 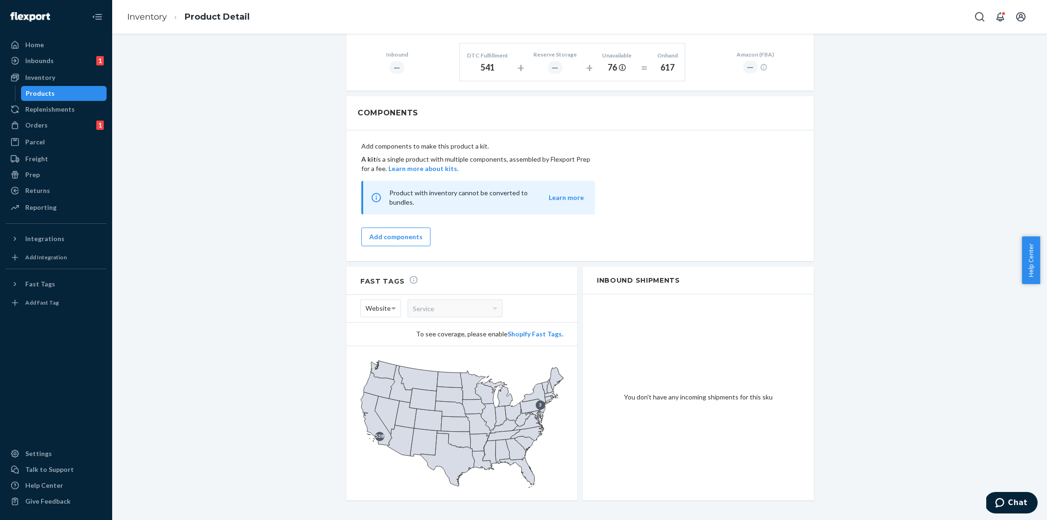 What do you see at coordinates (555, 54) in the screenshot?
I see `div: Reserve Storage` at bounding box center [555, 54].